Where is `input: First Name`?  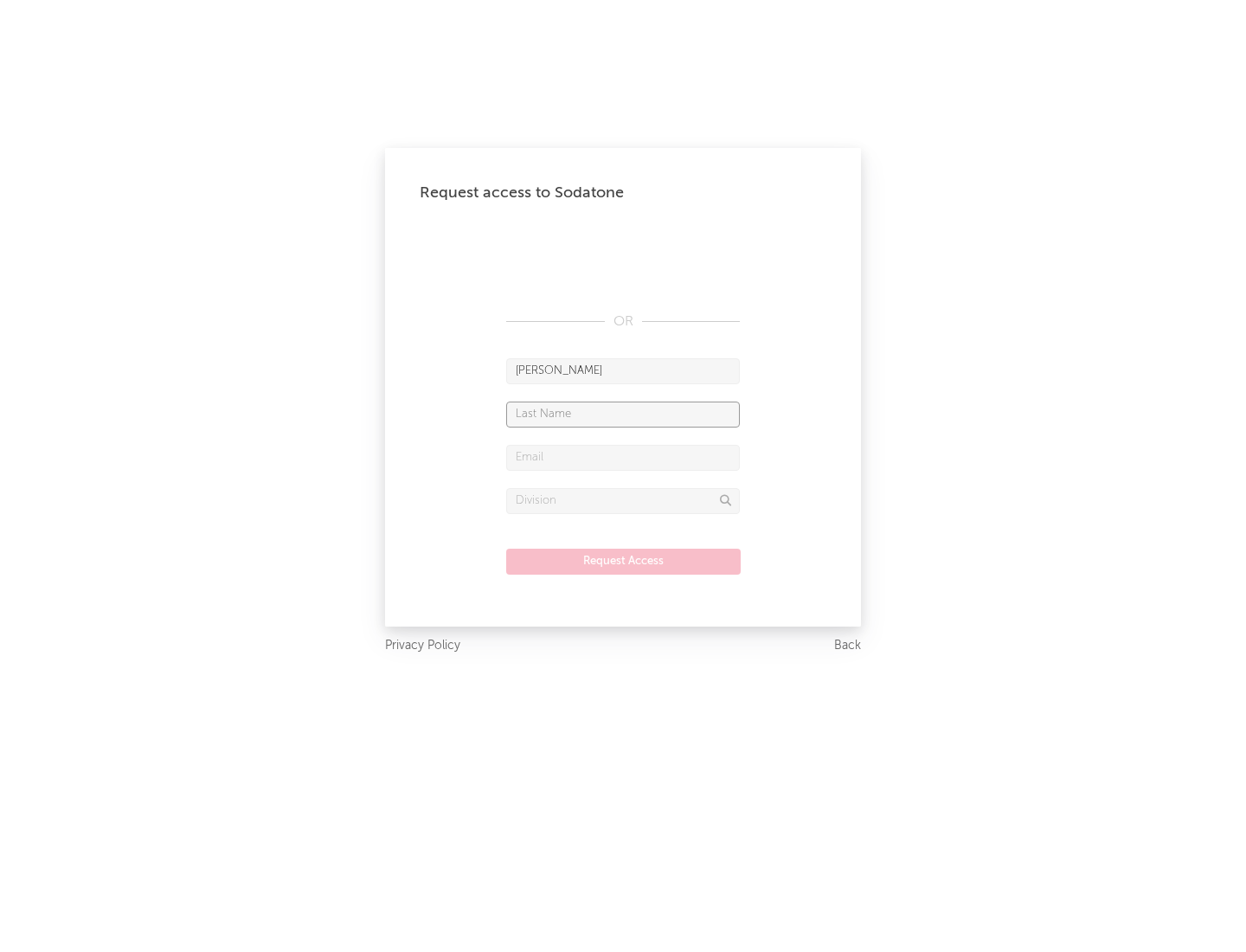
input: First Name is located at coordinates (623, 371).